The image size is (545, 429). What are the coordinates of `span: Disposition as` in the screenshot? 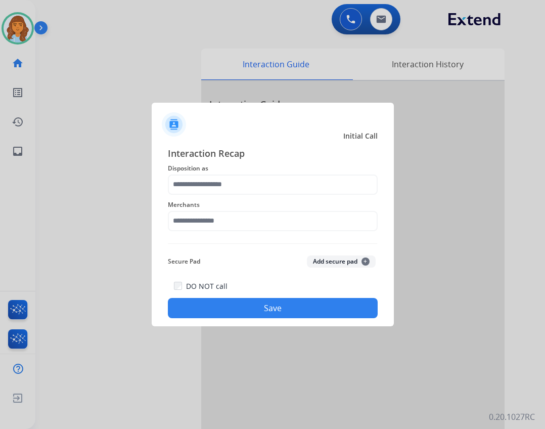 It's located at (273, 168).